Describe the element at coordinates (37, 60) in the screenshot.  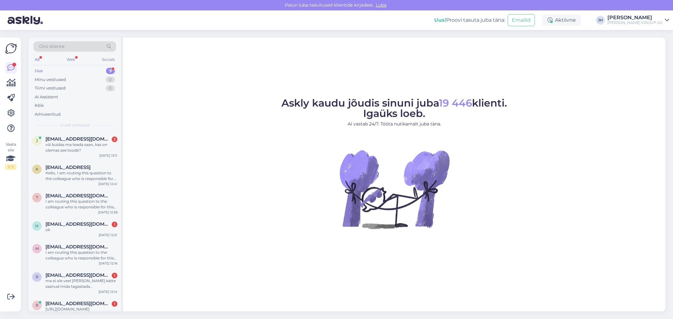
I see `div: All` at that location.